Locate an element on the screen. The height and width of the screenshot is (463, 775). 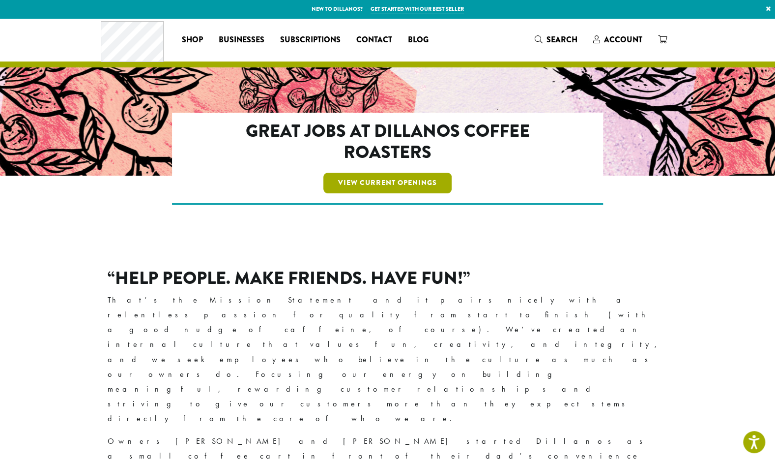
h2: “Help People. Make Friends. Have Fun!” is located at coordinates (388, 278).